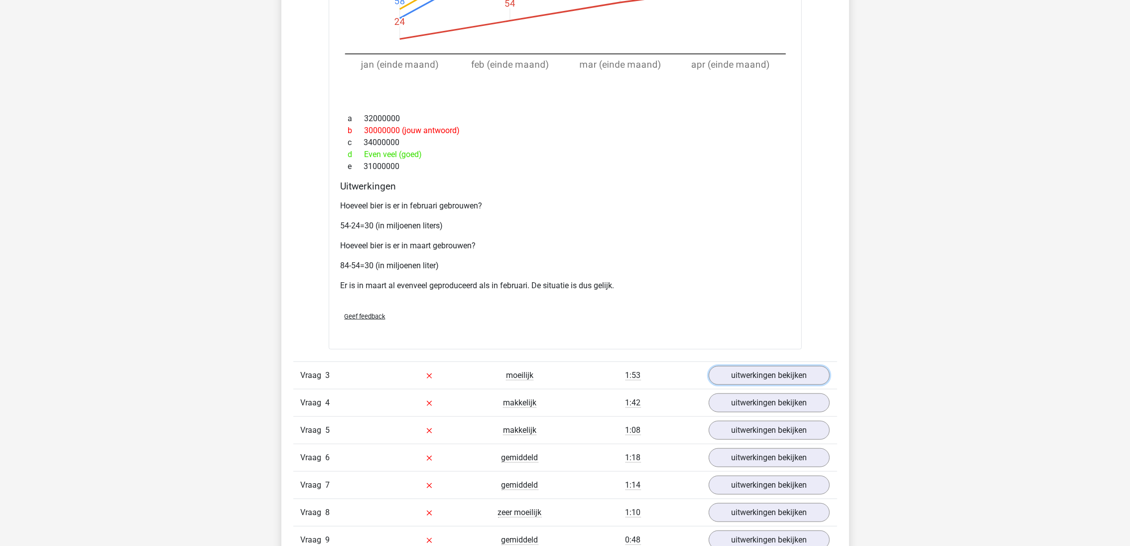 Image resolution: width=1130 pixels, height=546 pixels. Describe the element at coordinates (633, 457) in the screenshot. I see `span: 1:18` at that location.